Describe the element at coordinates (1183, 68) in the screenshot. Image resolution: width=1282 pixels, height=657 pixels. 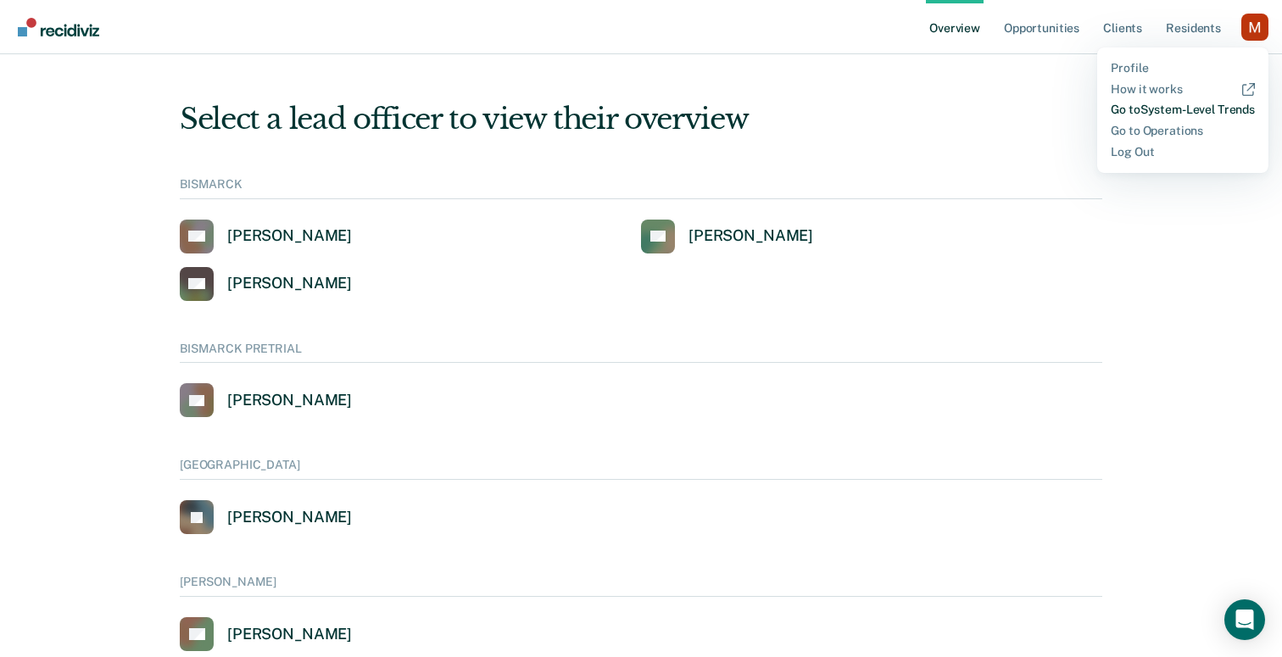
I see `a: Profile` at that location.